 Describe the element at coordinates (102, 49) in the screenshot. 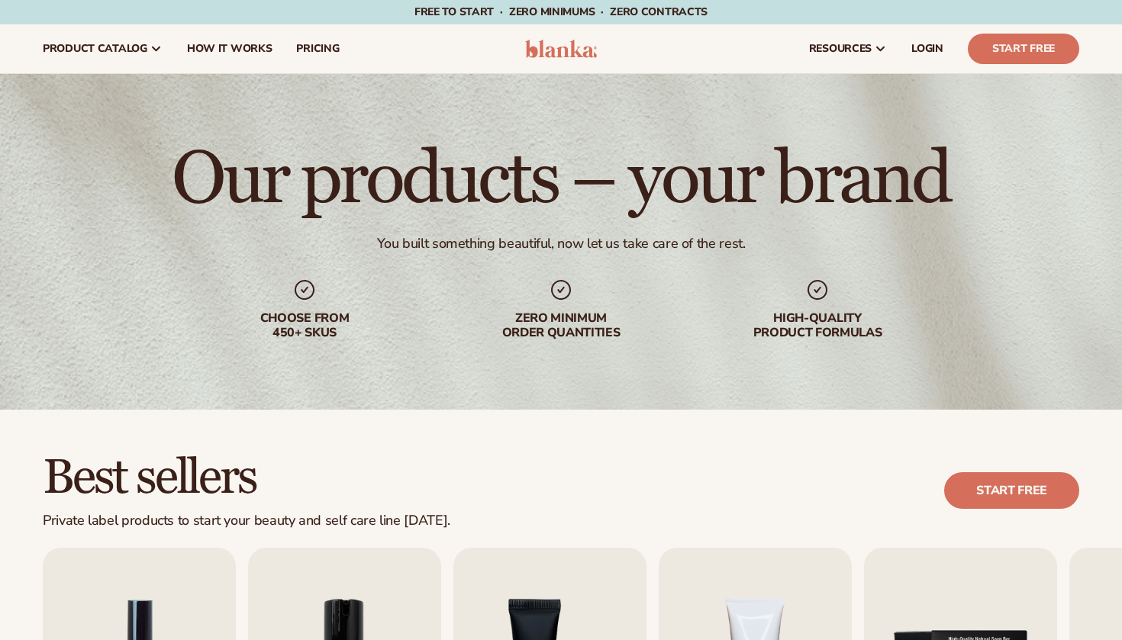

I see `a: product catalog` at that location.